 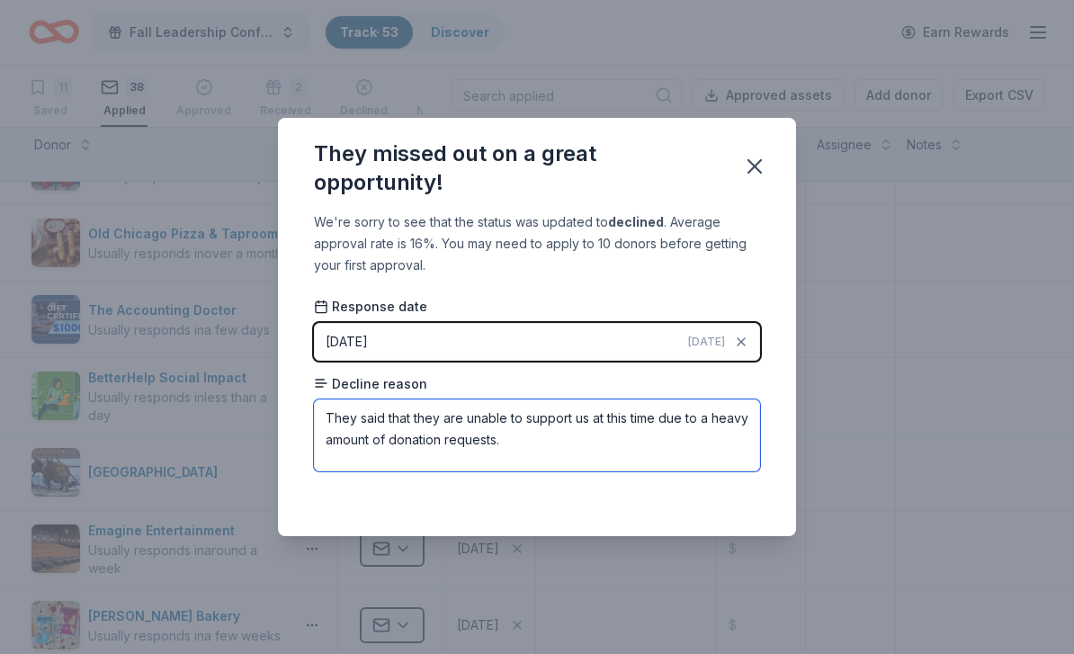 I want to click on div: We're sorry to see that the status was updated to . Average approval rate is 16%. You may need to..., so click(x=537, y=244).